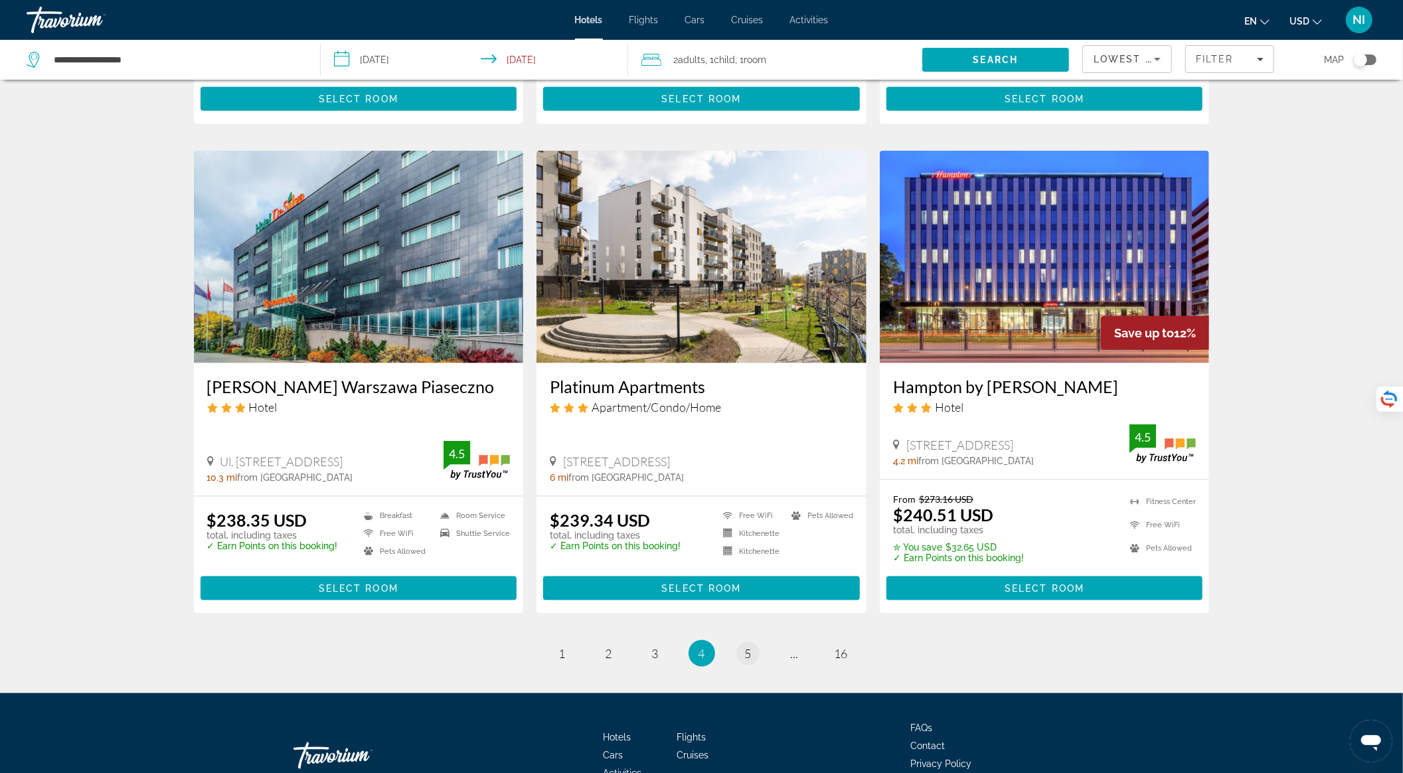  Describe the element at coordinates (701, 407) in the screenshot. I see `div: 3 star Apartment` at that location.